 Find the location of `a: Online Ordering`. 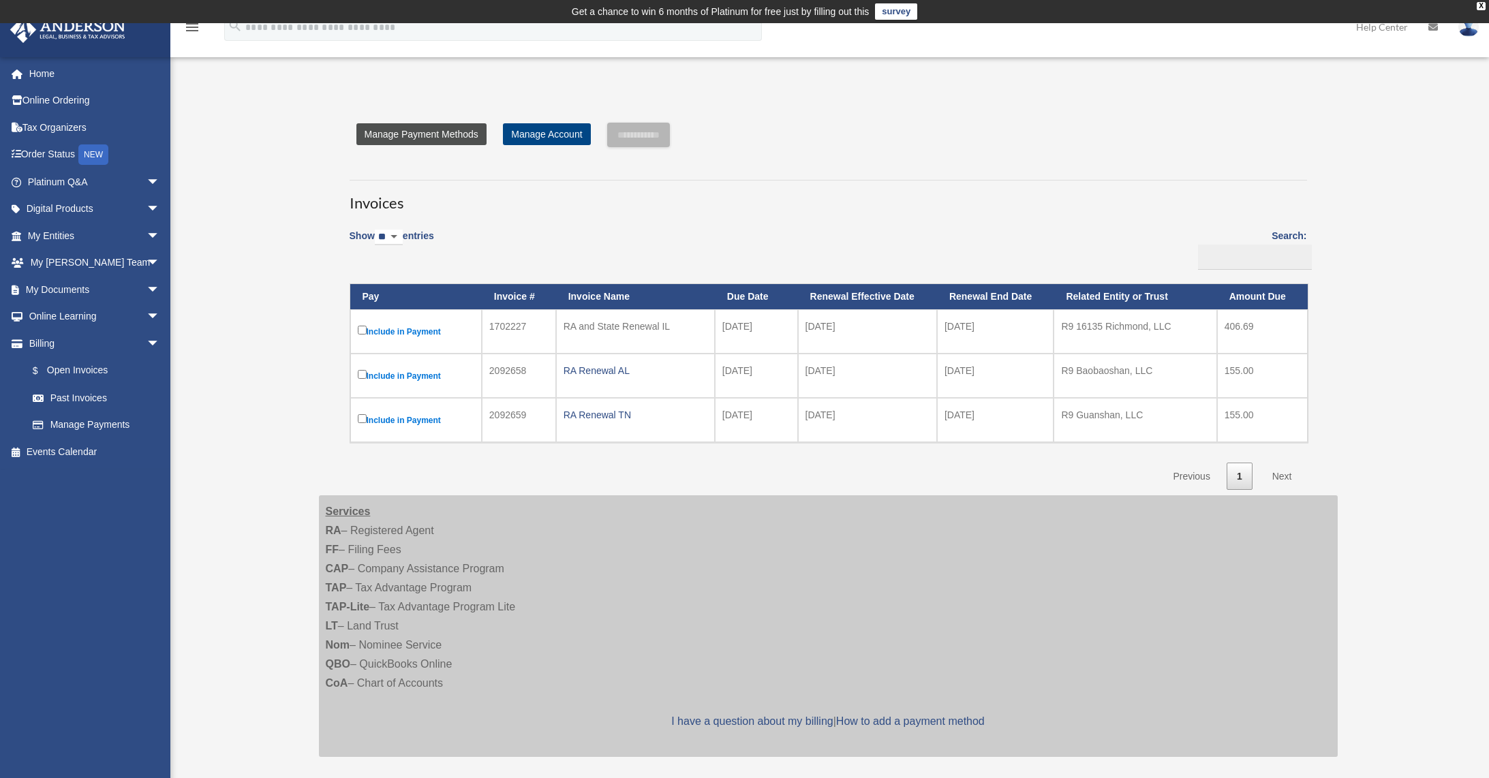

a: Online Ordering is located at coordinates (95, 101).